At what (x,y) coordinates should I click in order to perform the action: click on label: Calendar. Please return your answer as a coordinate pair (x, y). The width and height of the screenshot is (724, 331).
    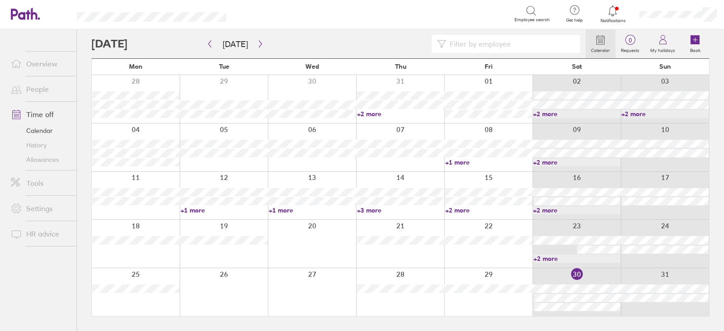
    Looking at the image, I should click on (601, 49).